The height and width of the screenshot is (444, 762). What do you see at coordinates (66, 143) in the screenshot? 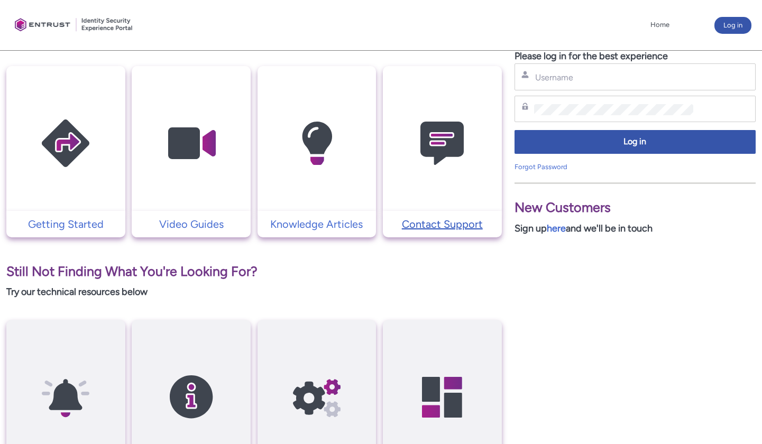
I see `img: Getting Started` at bounding box center [66, 143].